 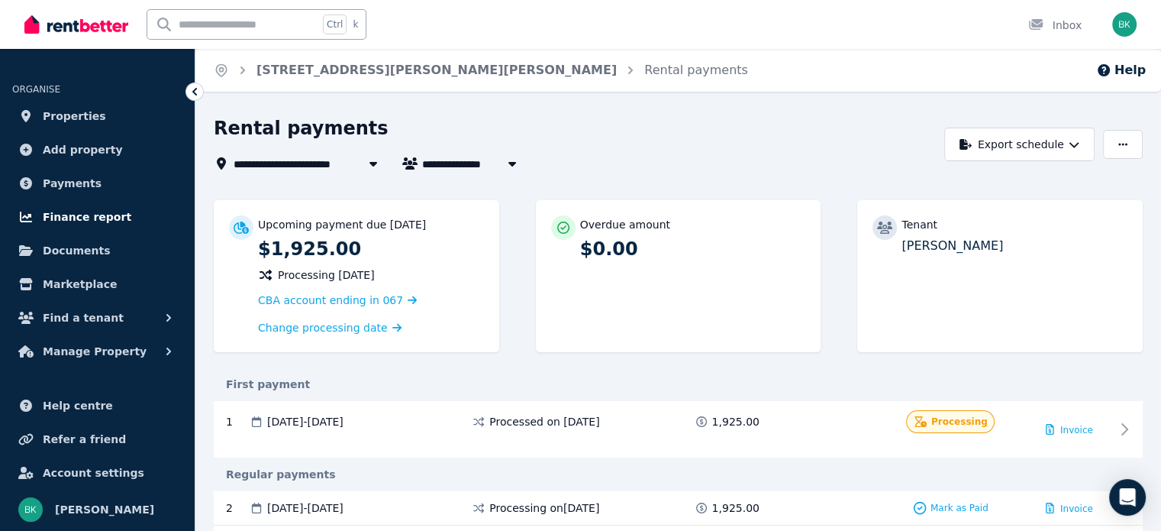 What do you see at coordinates (93, 473) in the screenshot?
I see `span: Account settings` at bounding box center [93, 473].